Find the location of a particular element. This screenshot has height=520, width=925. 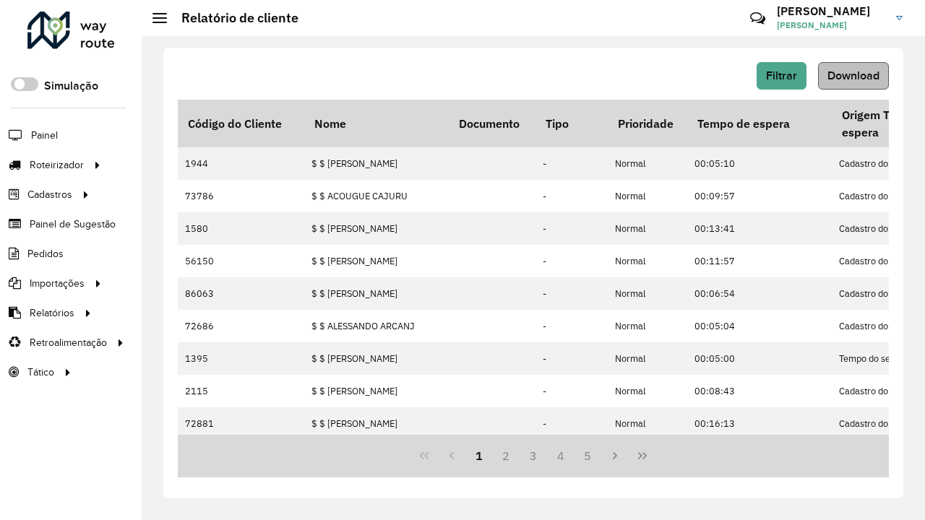

a: Contato Rápido is located at coordinates (757, 18).